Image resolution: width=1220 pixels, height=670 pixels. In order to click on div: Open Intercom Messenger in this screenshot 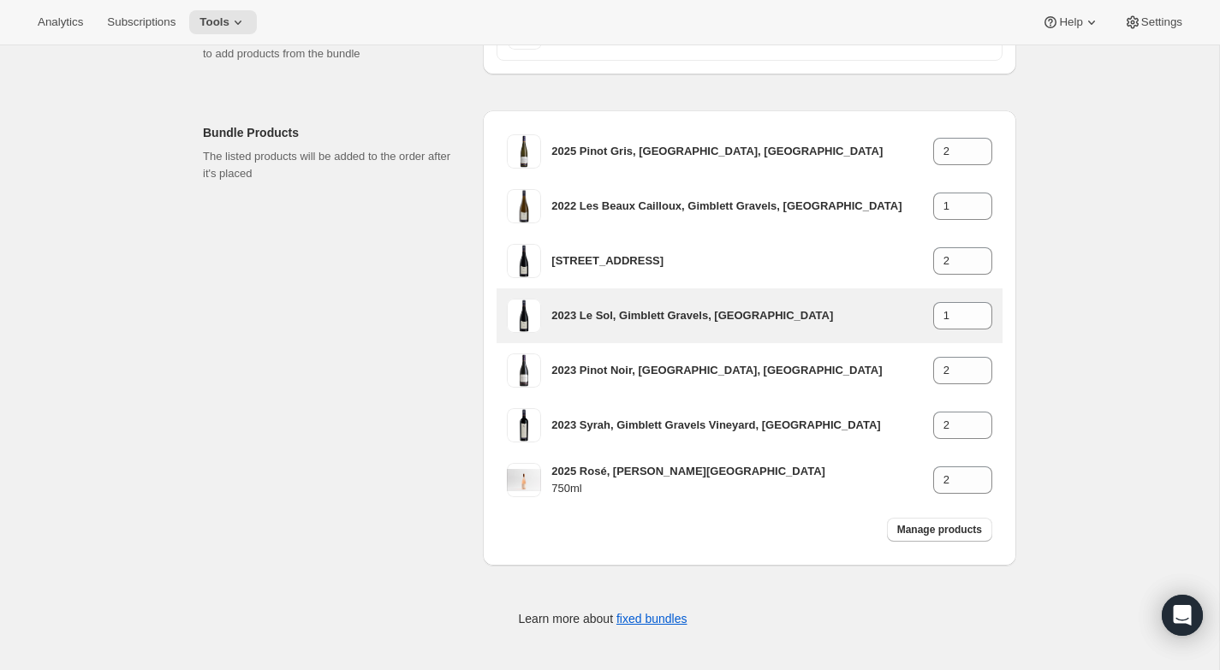, I will do `click(1182, 615)`.